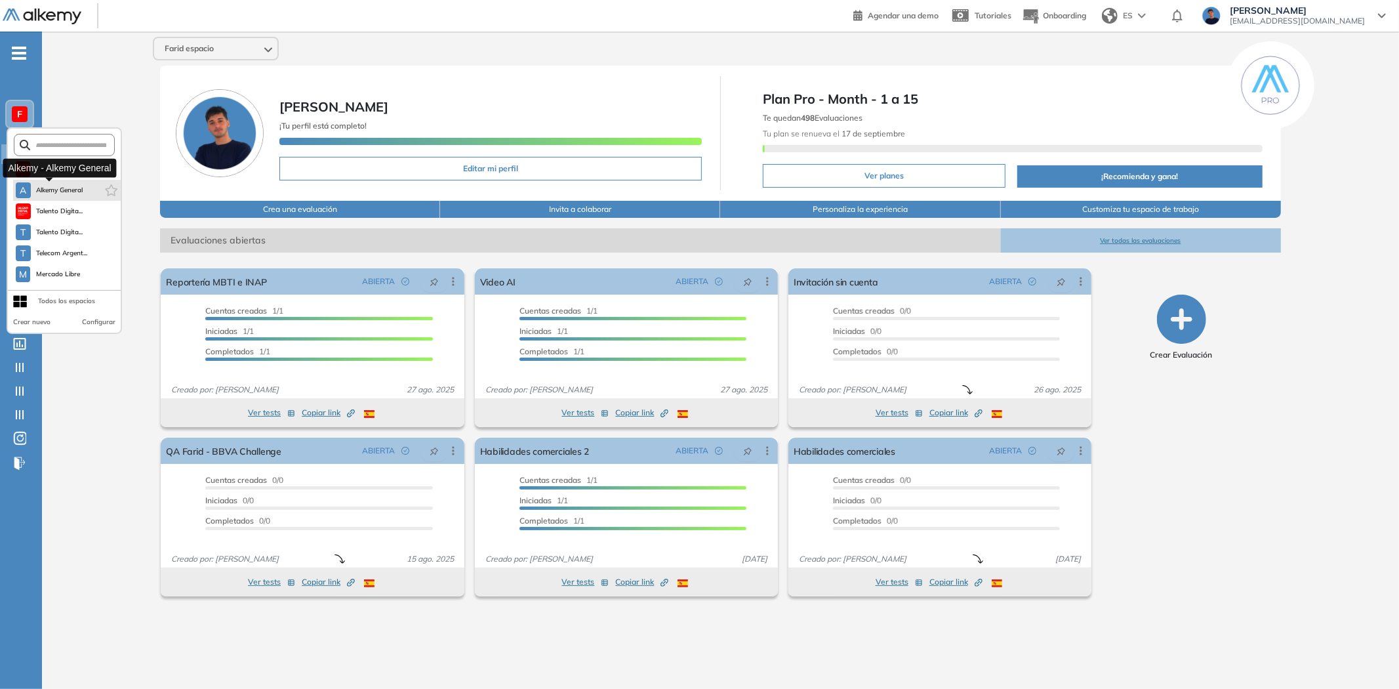  I want to click on span: Farid espacio, so click(189, 49).